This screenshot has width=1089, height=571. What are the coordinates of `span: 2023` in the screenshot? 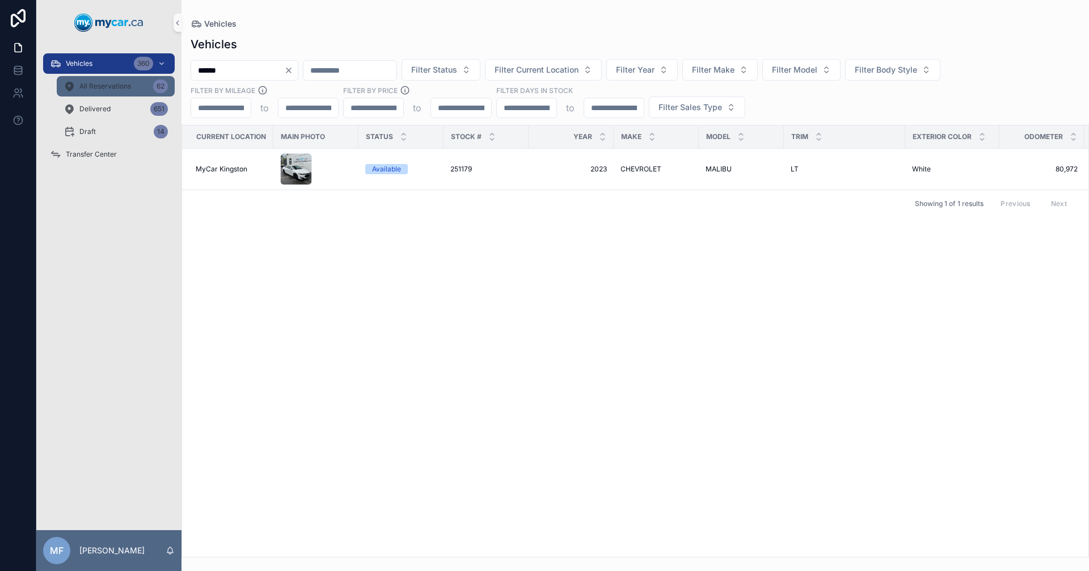 It's located at (571, 169).